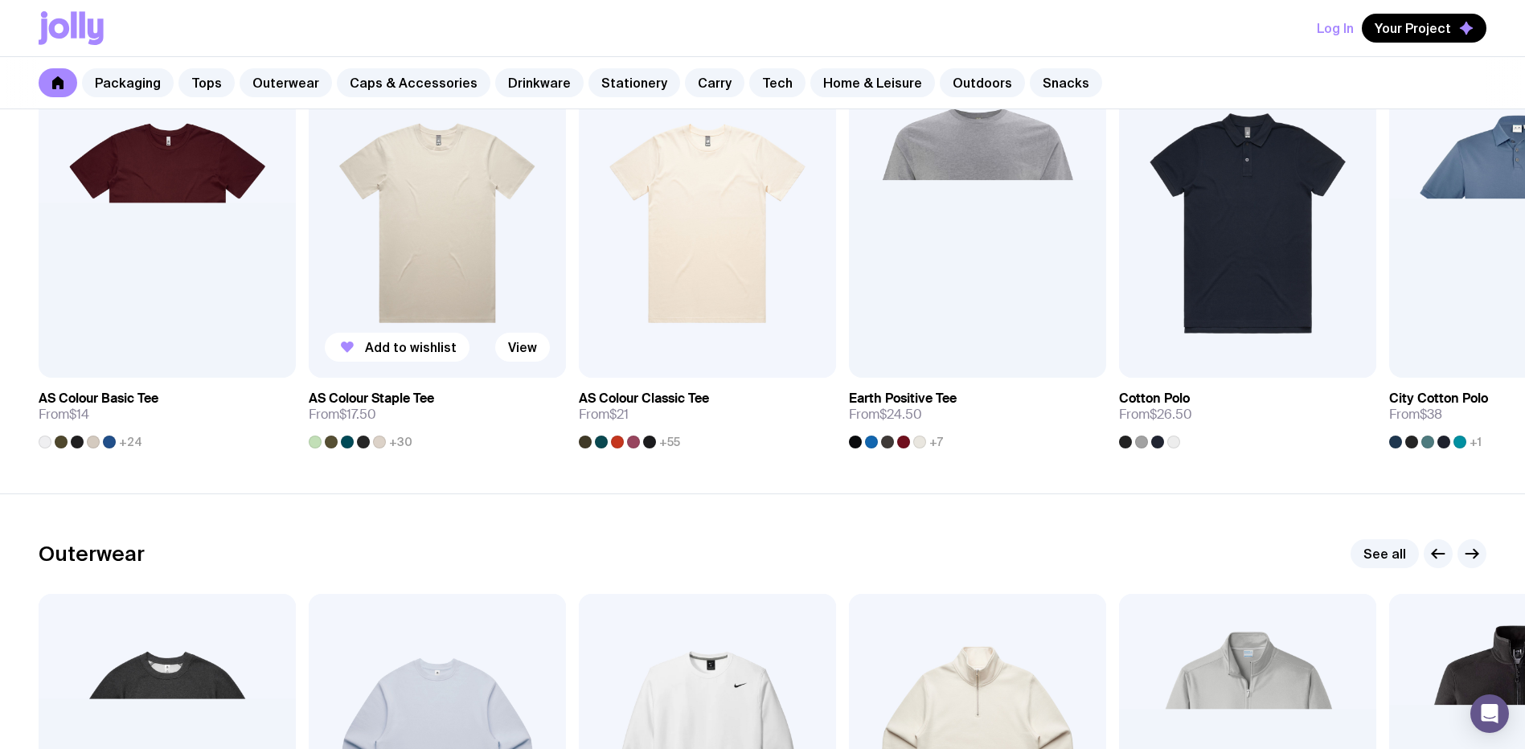  What do you see at coordinates (901, 414) in the screenshot?
I see `span: $24.50` at bounding box center [901, 414].